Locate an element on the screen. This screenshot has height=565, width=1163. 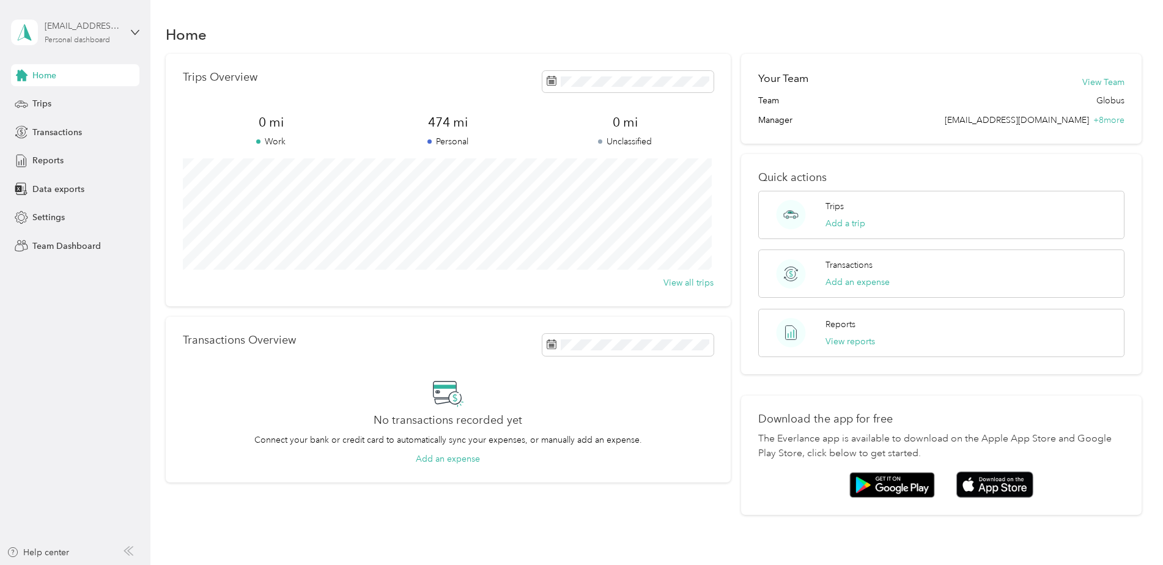
span: Trips is located at coordinates (42, 103).